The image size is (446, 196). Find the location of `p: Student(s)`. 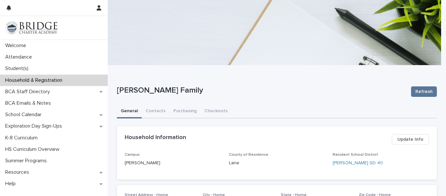

p: Student(s) is located at coordinates (18, 68).